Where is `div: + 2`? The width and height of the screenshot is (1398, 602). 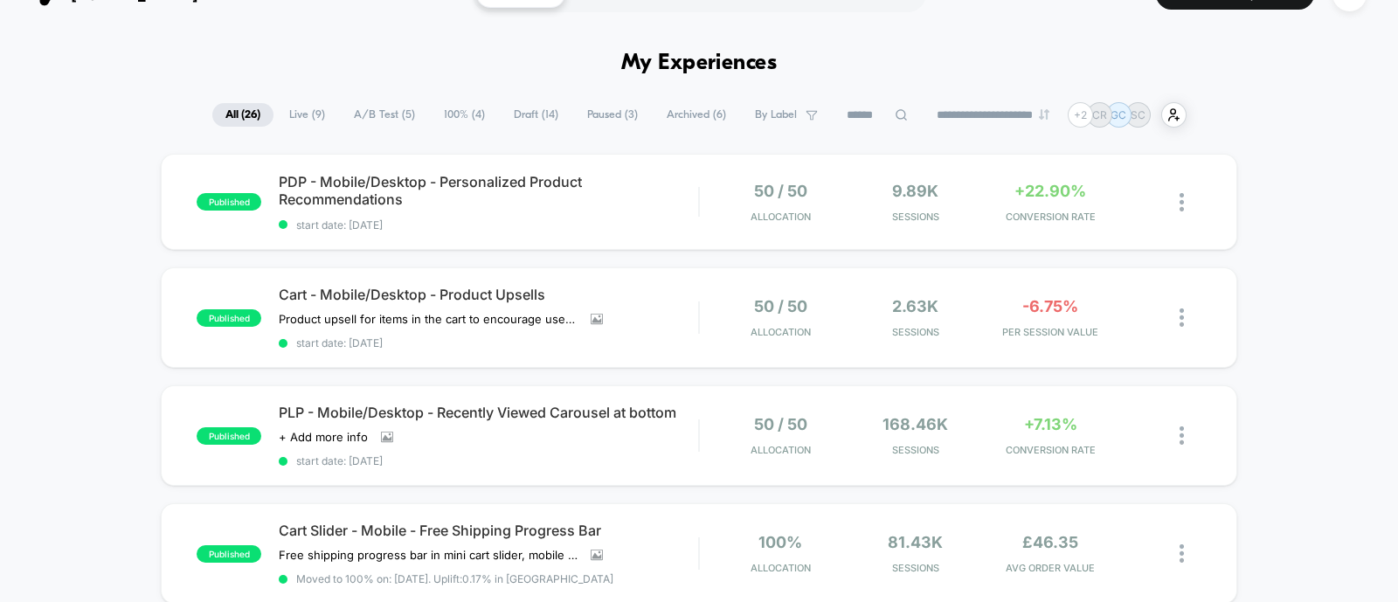
div: + 2 is located at coordinates (1080, 114).